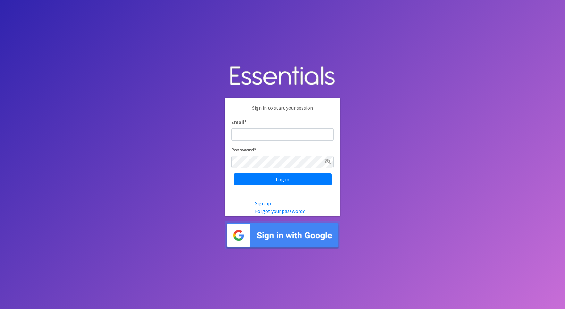 This screenshot has width=565, height=309. What do you see at coordinates (282, 179) in the screenshot?
I see `input: Log in` at bounding box center [282, 179].